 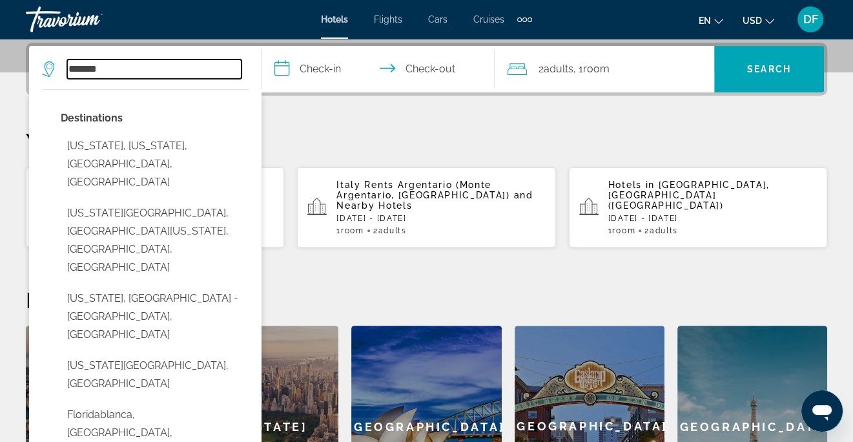 I want to click on span: and Nearby Hotels, so click(x=435, y=200).